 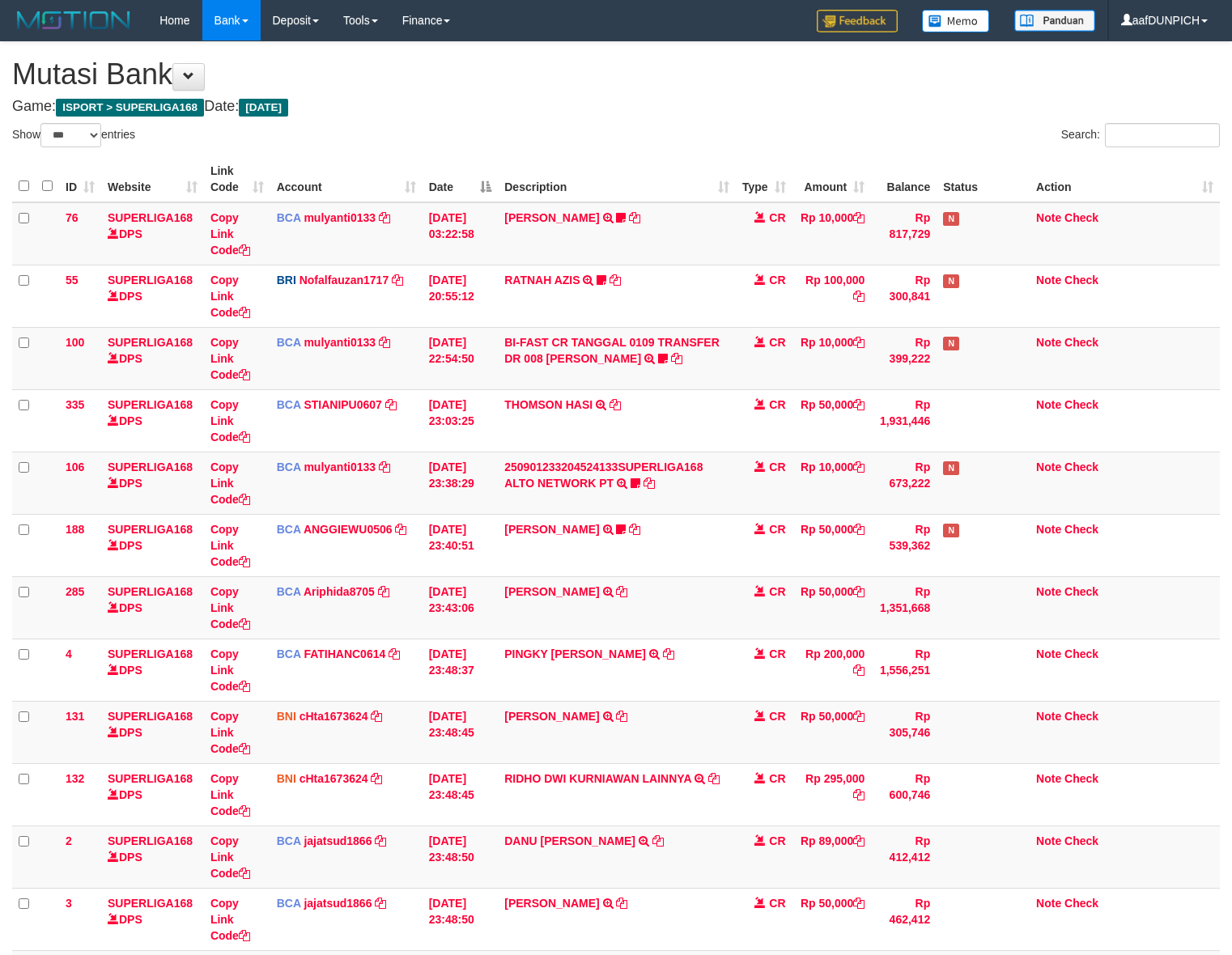 What do you see at coordinates (80, 179) in the screenshot?
I see `th: ID: activate to sort column ascending` at bounding box center [80, 179].